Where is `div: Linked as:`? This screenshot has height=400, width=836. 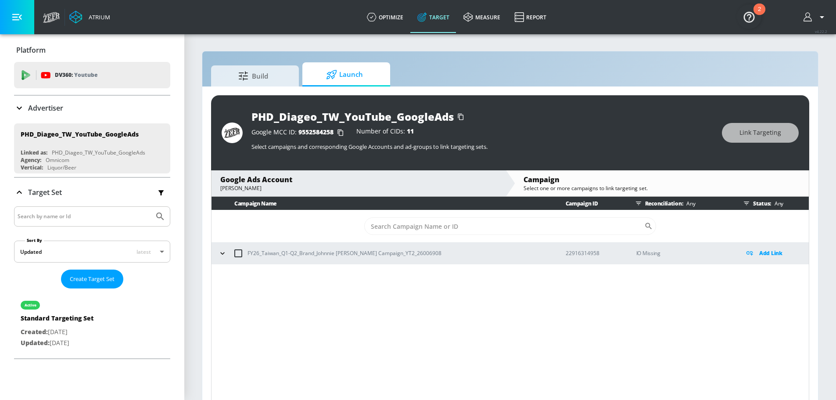
div: Linked as: is located at coordinates (34, 152).